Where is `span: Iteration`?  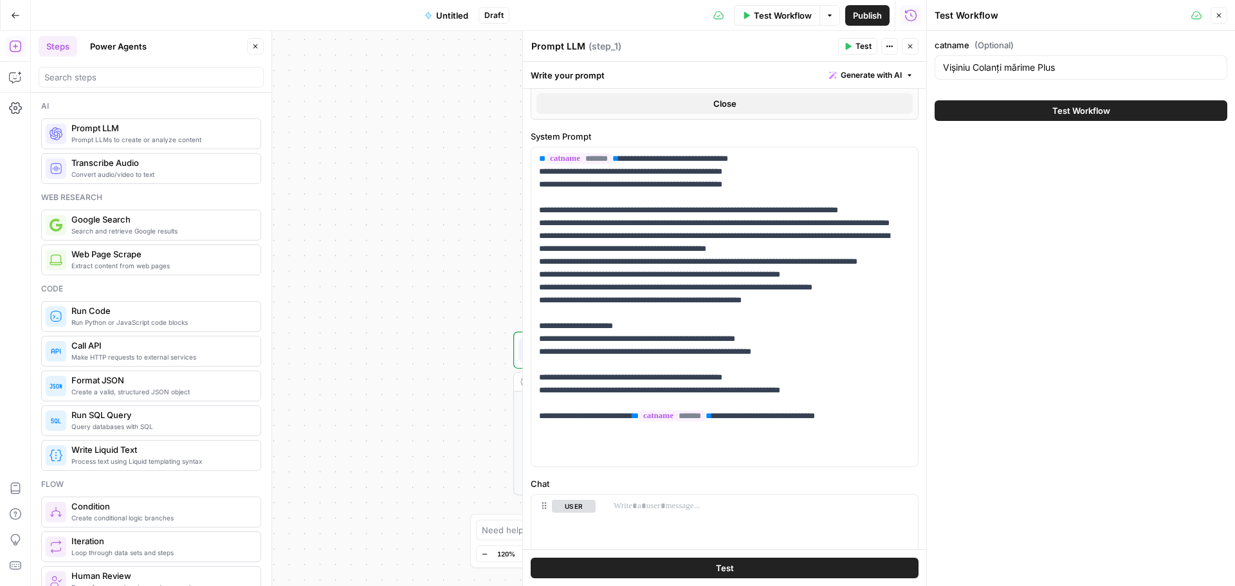
span: Iteration is located at coordinates (161, 541).